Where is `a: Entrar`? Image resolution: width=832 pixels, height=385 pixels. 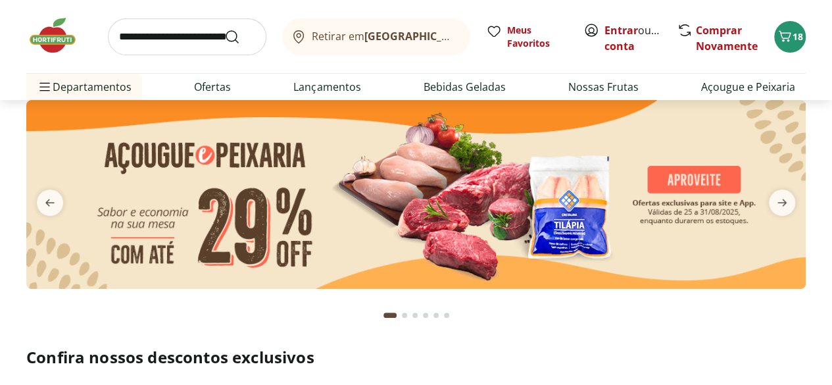 a: Entrar is located at coordinates (621, 30).